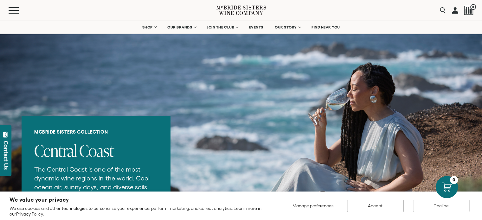 This screenshot has width=482, height=220. I want to click on h6: McBride Sisters Collection, so click(96, 132).